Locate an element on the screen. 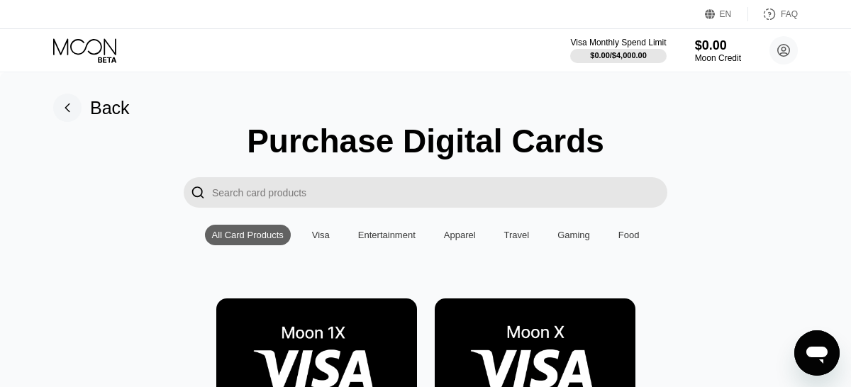 Image resolution: width=851 pixels, height=387 pixels. div: Moon Credit is located at coordinates (717, 58).